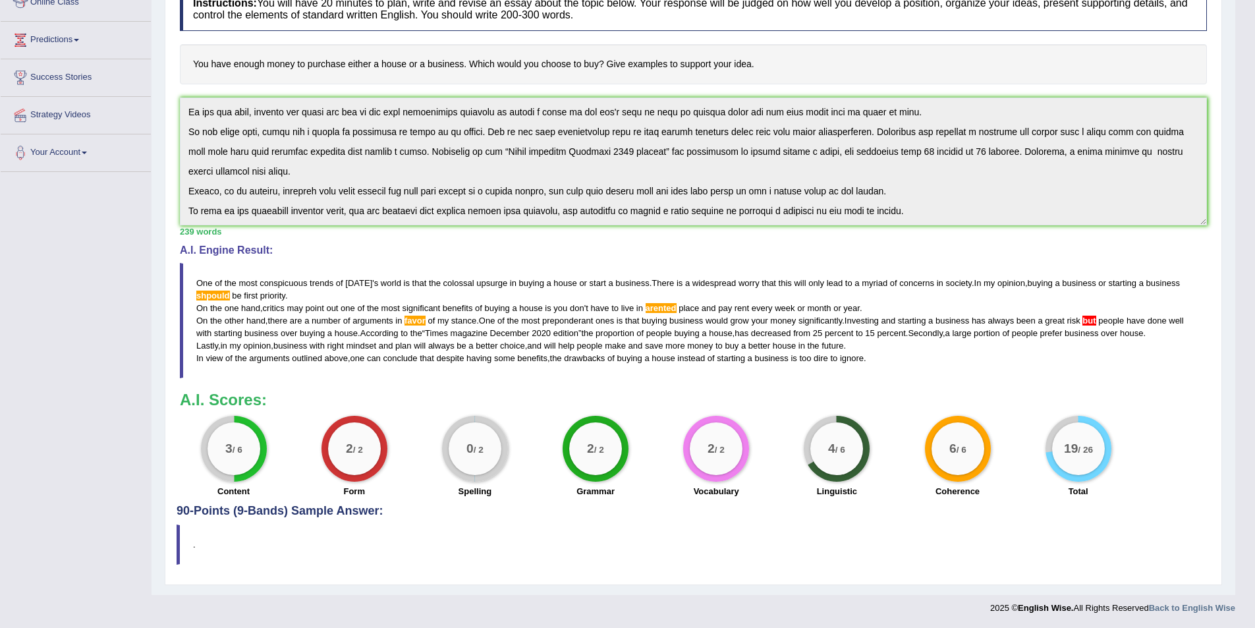  Describe the element at coordinates (821, 358) in the screenshot. I see `span: dire` at that location.